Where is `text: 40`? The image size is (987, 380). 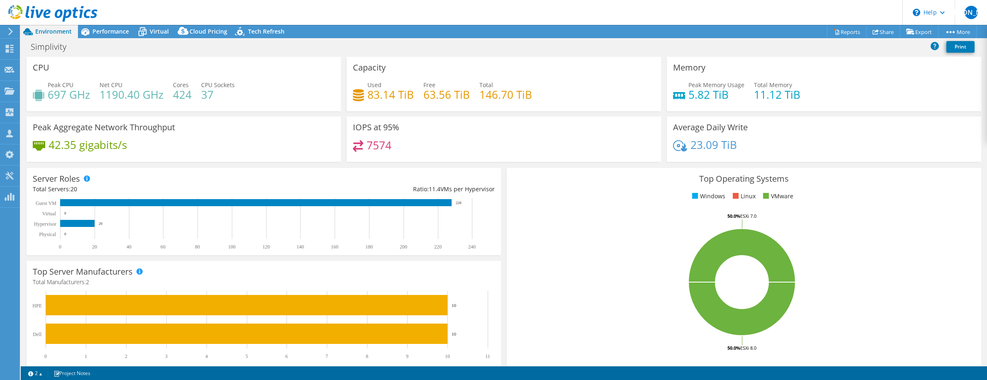 text: 40 is located at coordinates (129, 247).